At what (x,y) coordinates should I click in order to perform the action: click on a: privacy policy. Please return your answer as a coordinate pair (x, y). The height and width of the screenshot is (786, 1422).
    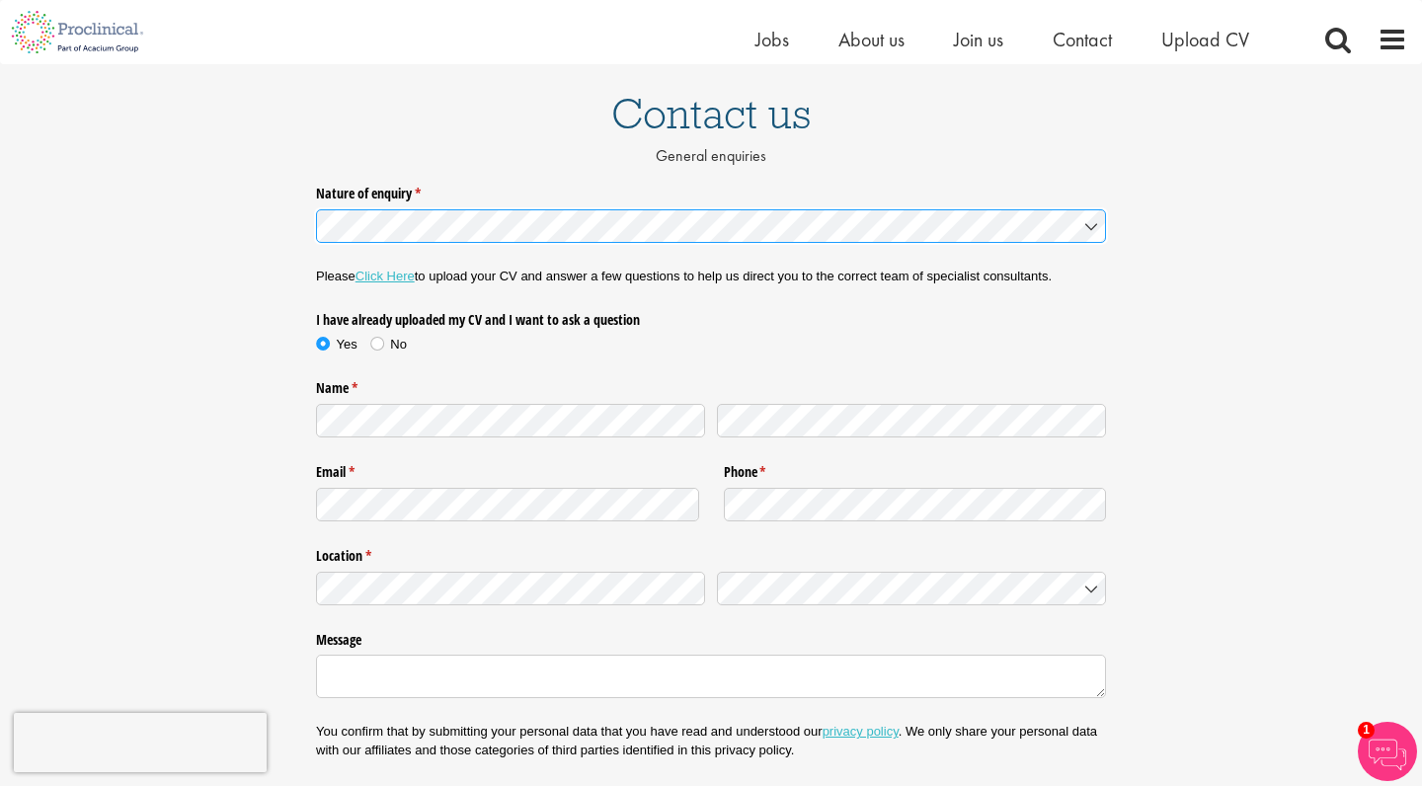
    Looking at the image, I should click on (860, 731).